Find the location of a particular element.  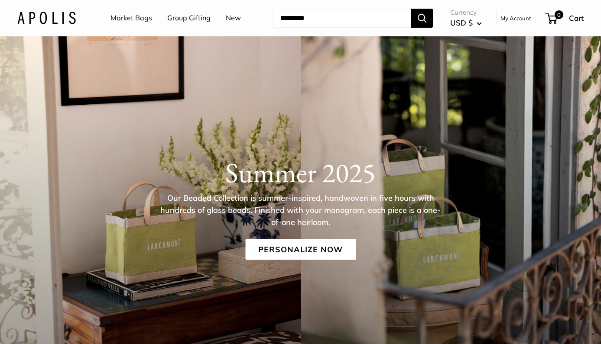

input: Search... is located at coordinates (342, 18).